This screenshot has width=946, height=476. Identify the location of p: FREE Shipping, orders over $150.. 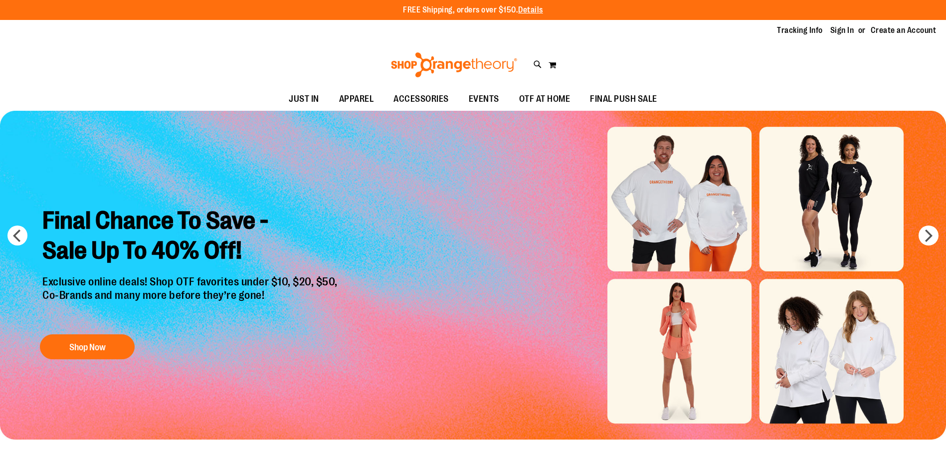
(473, 10).